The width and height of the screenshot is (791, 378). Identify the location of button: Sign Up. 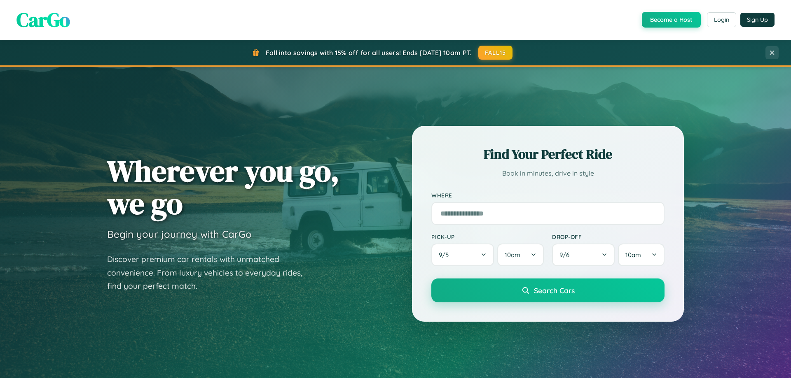
(757, 20).